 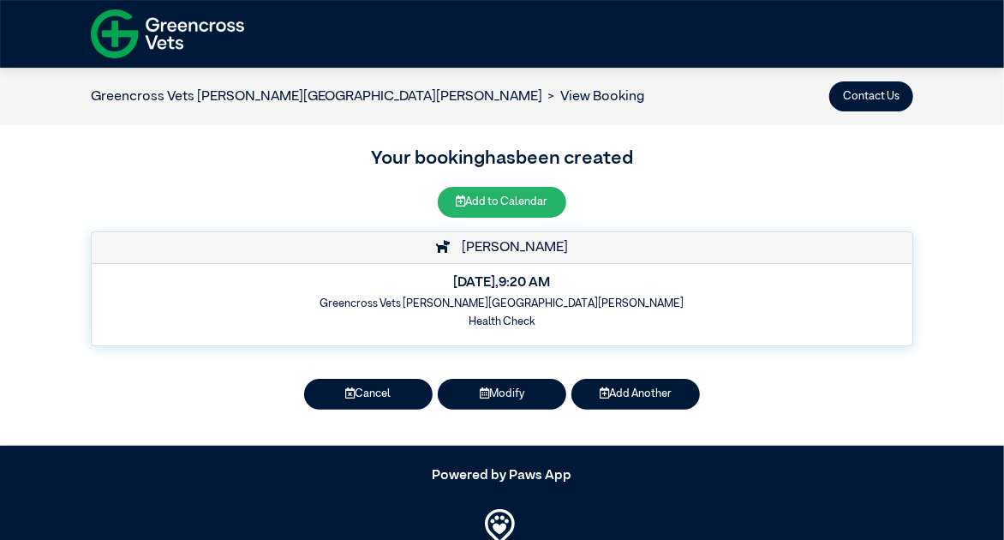 I want to click on button: Add to Calendar, so click(x=502, y=201).